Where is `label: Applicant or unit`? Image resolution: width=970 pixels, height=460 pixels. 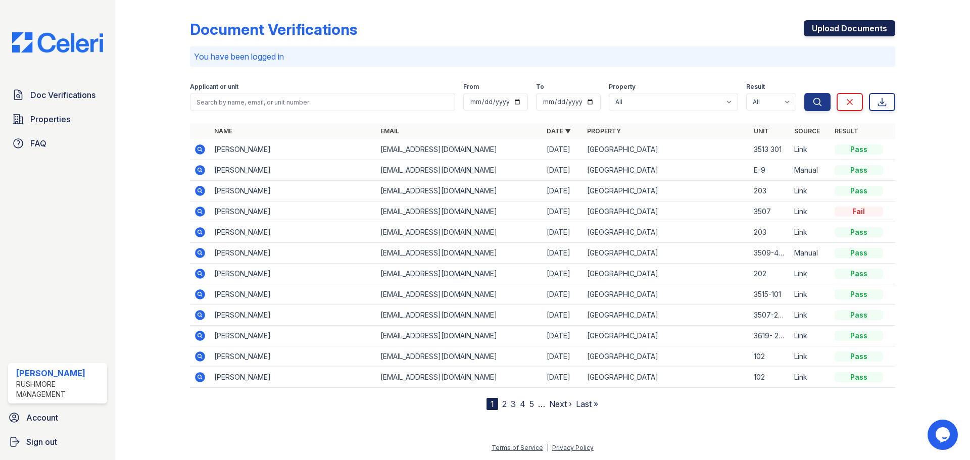
label: Applicant or unit is located at coordinates (214, 87).